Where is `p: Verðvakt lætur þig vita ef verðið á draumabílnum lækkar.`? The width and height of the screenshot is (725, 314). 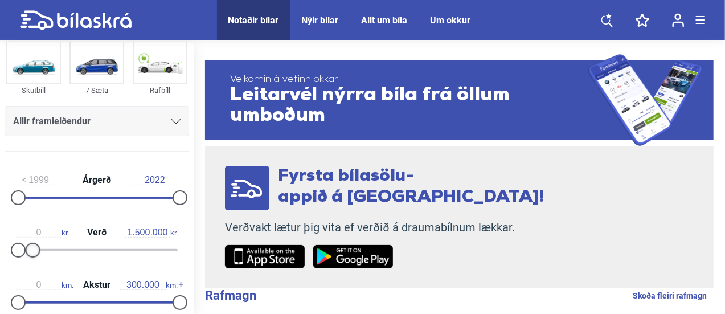
p: Verðvakt lætur þig vita ef verðið á draumabílnum lækkar. is located at coordinates (385, 227).